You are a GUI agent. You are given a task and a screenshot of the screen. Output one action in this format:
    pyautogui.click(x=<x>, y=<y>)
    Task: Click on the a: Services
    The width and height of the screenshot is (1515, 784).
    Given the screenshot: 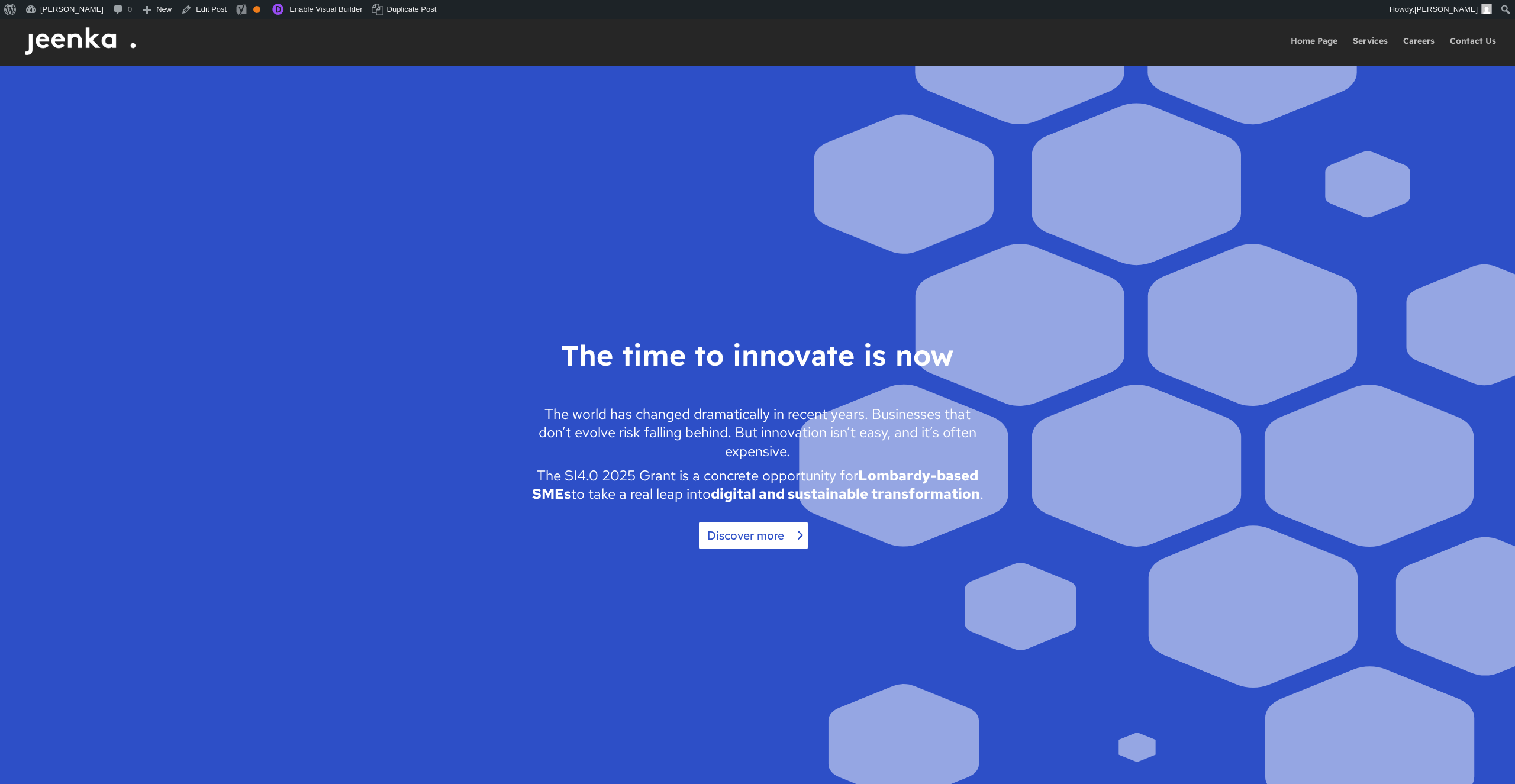 What is the action you would take?
    pyautogui.click(x=1370, y=50)
    